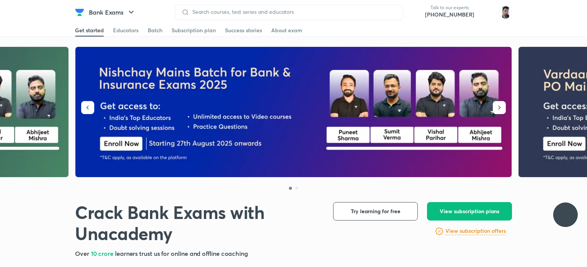 The width and height of the screenshot is (587, 267). Describe the element at coordinates (155, 30) in the screenshot. I see `a: Batch` at that location.